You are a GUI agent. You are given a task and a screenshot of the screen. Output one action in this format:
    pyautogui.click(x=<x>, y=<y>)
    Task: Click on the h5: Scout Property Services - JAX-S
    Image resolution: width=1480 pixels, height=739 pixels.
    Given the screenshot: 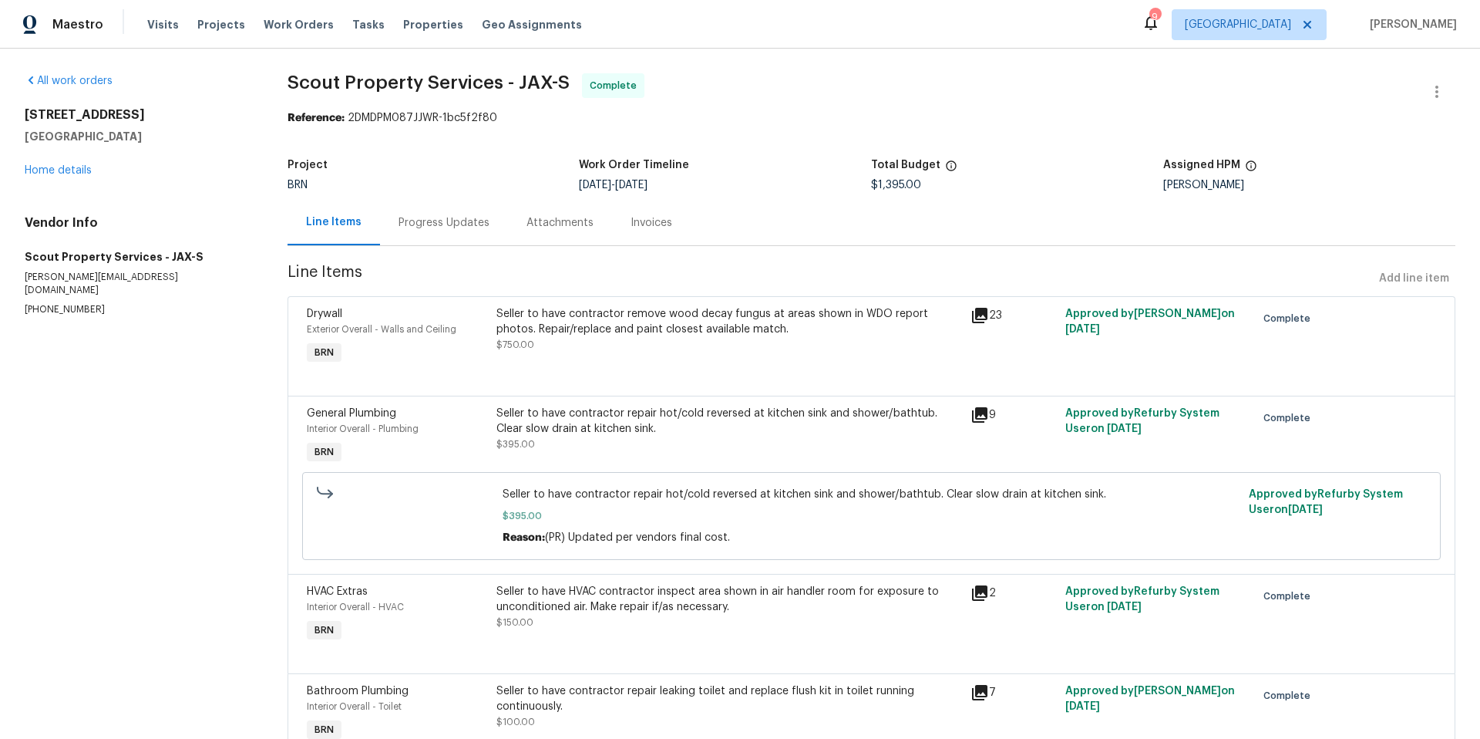 What is the action you would take?
    pyautogui.click(x=137, y=257)
    